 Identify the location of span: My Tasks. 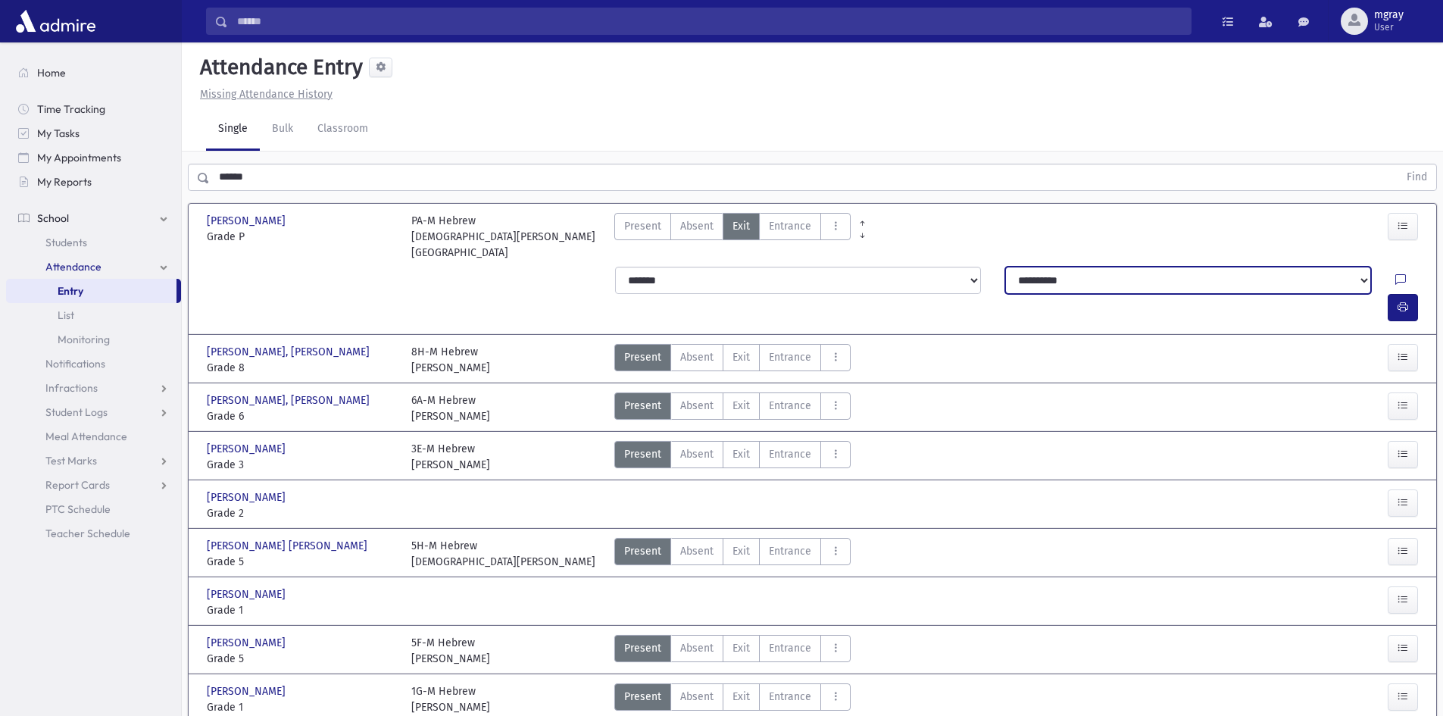
(58, 133).